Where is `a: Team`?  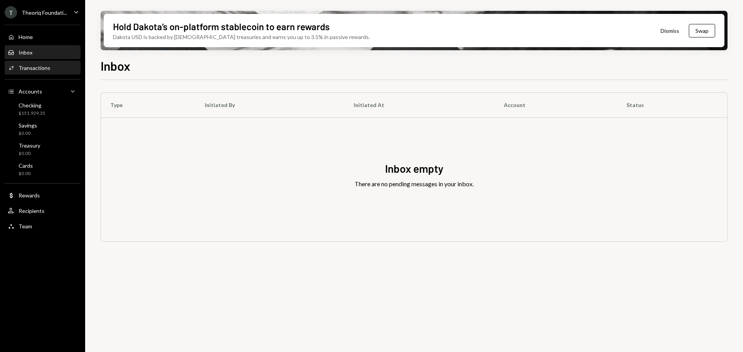
a: Team is located at coordinates (43, 226).